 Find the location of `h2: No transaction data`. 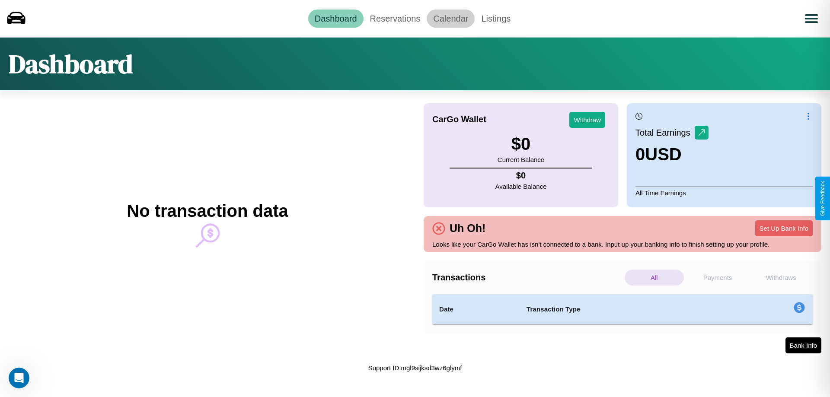

h2: No transaction data is located at coordinates (207, 211).